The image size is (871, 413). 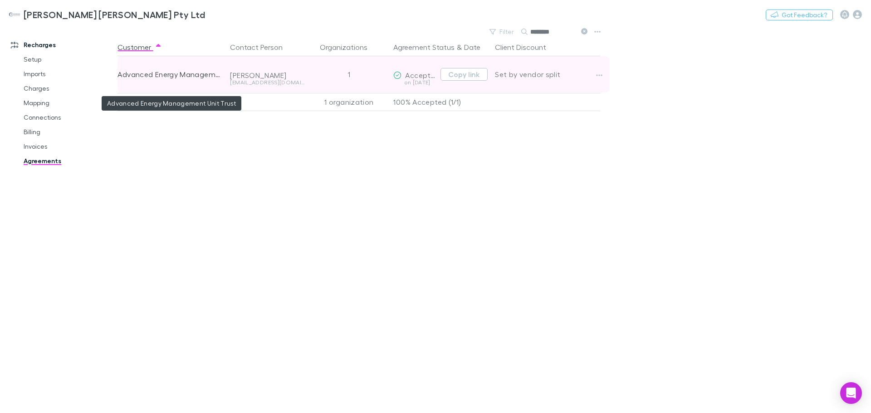 What do you see at coordinates (799, 15) in the screenshot?
I see `button: Got Feedback?` at bounding box center [799, 15].